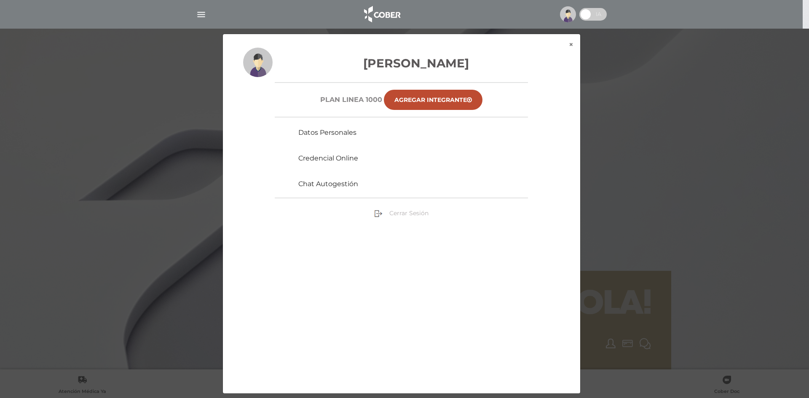 The width and height of the screenshot is (809, 398). Describe the element at coordinates (381, 14) in the screenshot. I see `img: logo_cober_home-white.png` at that location.